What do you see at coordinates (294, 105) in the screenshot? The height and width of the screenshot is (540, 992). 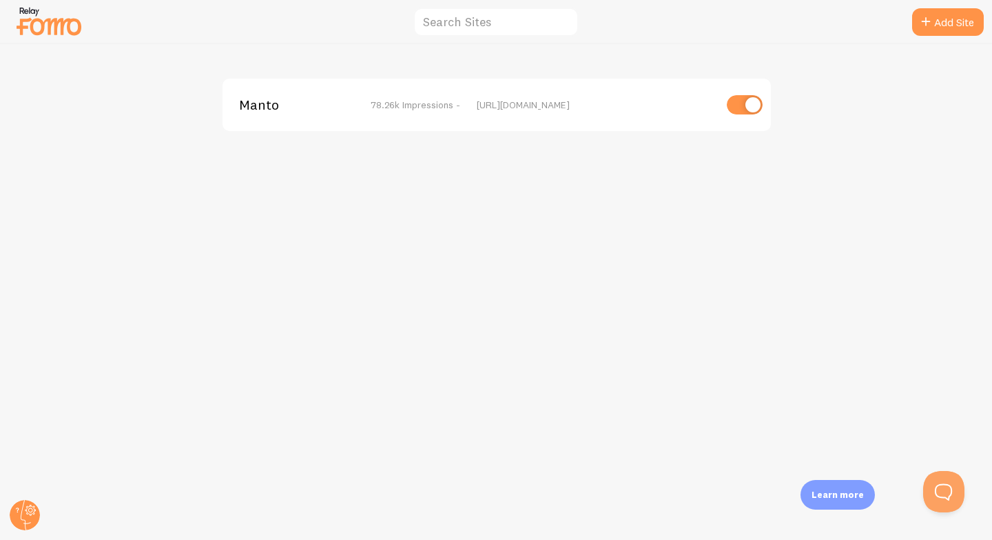 I see `span: Manto` at bounding box center [294, 105].